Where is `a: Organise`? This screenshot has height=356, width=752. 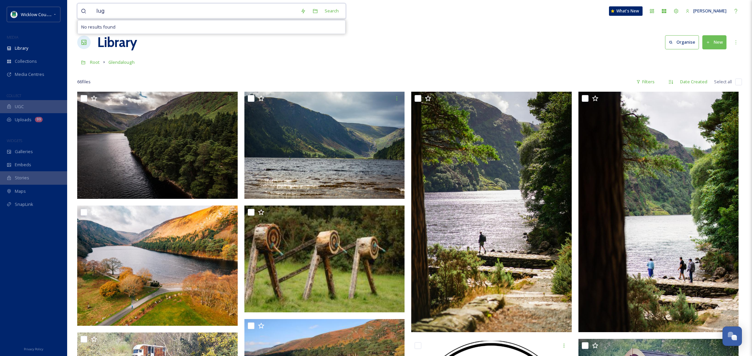 a: Organise is located at coordinates (683, 42).